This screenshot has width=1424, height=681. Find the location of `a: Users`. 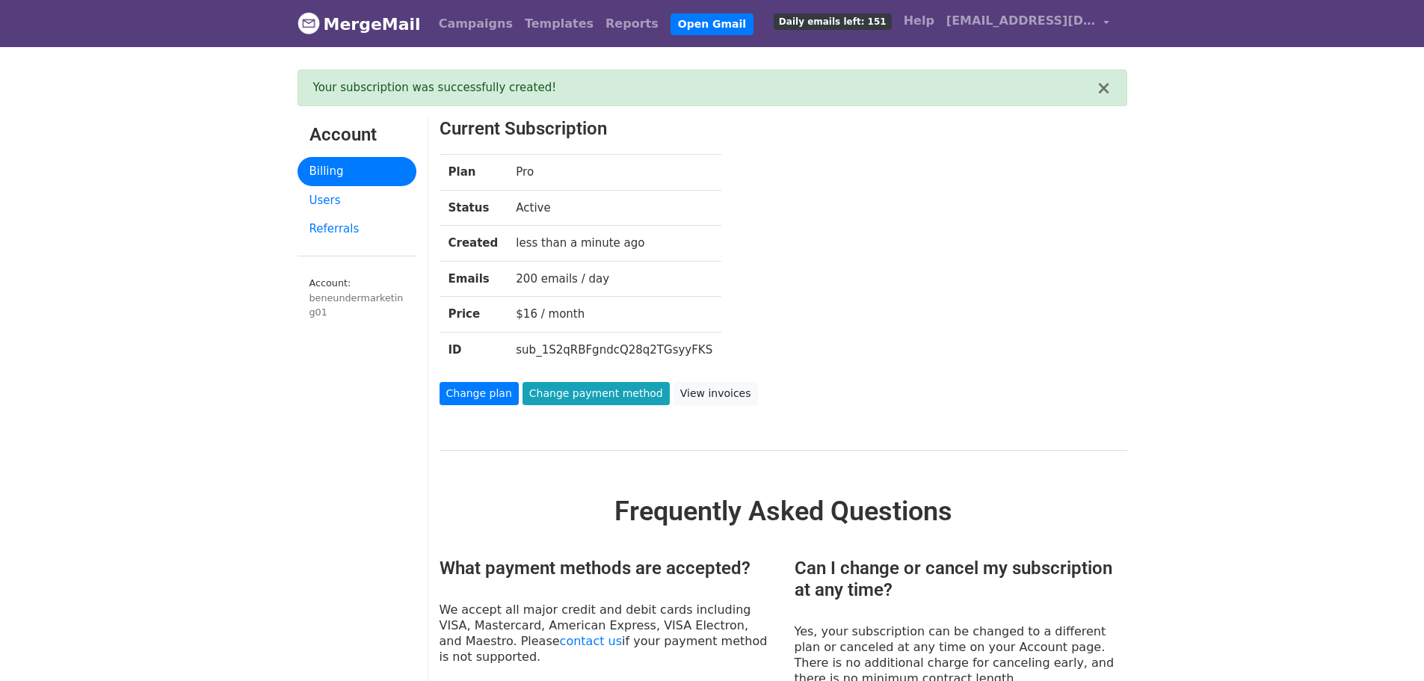

a: Users is located at coordinates (357, 200).